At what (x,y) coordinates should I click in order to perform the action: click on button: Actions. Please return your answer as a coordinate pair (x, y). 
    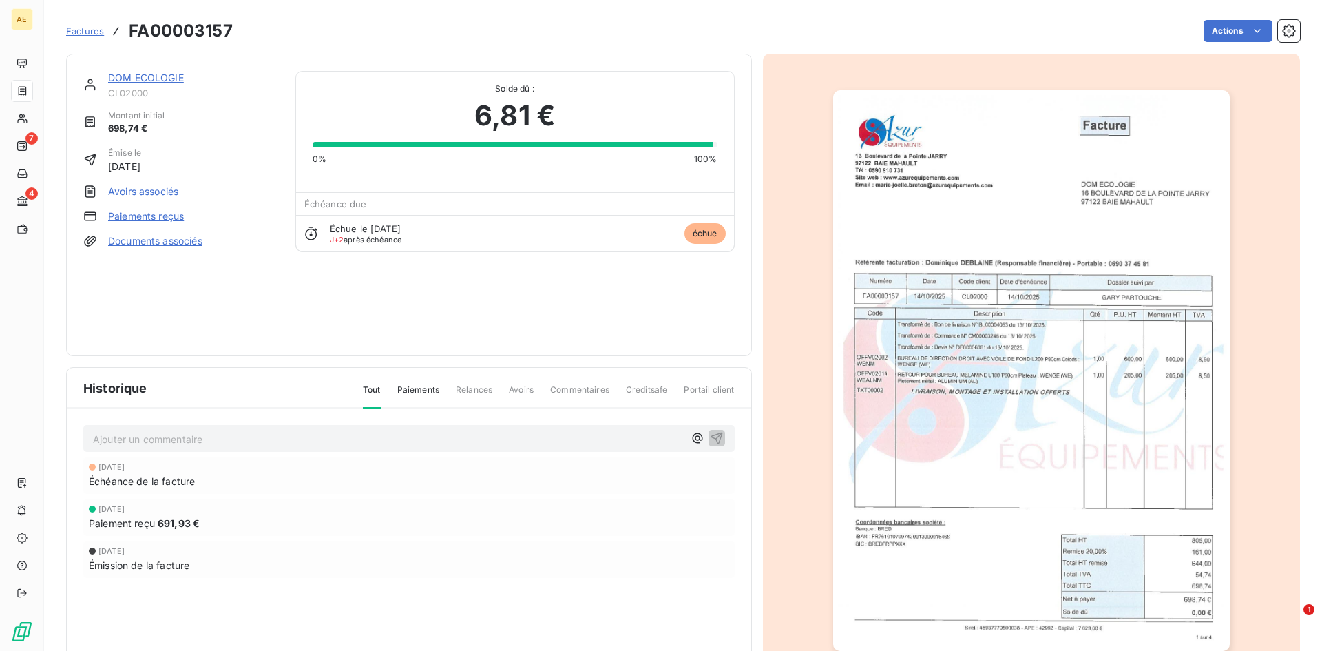
    Looking at the image, I should click on (1238, 31).